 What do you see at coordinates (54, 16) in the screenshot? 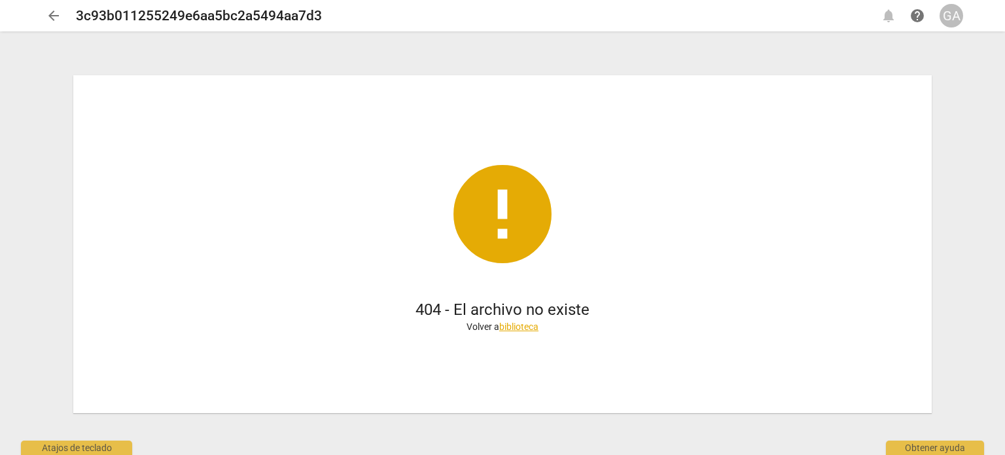
I see `span: arrow_back` at bounding box center [54, 16].